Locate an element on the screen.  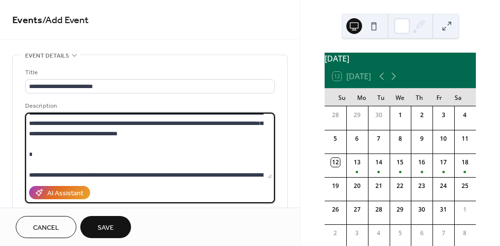
span: / Add Event is located at coordinates (65, 20).